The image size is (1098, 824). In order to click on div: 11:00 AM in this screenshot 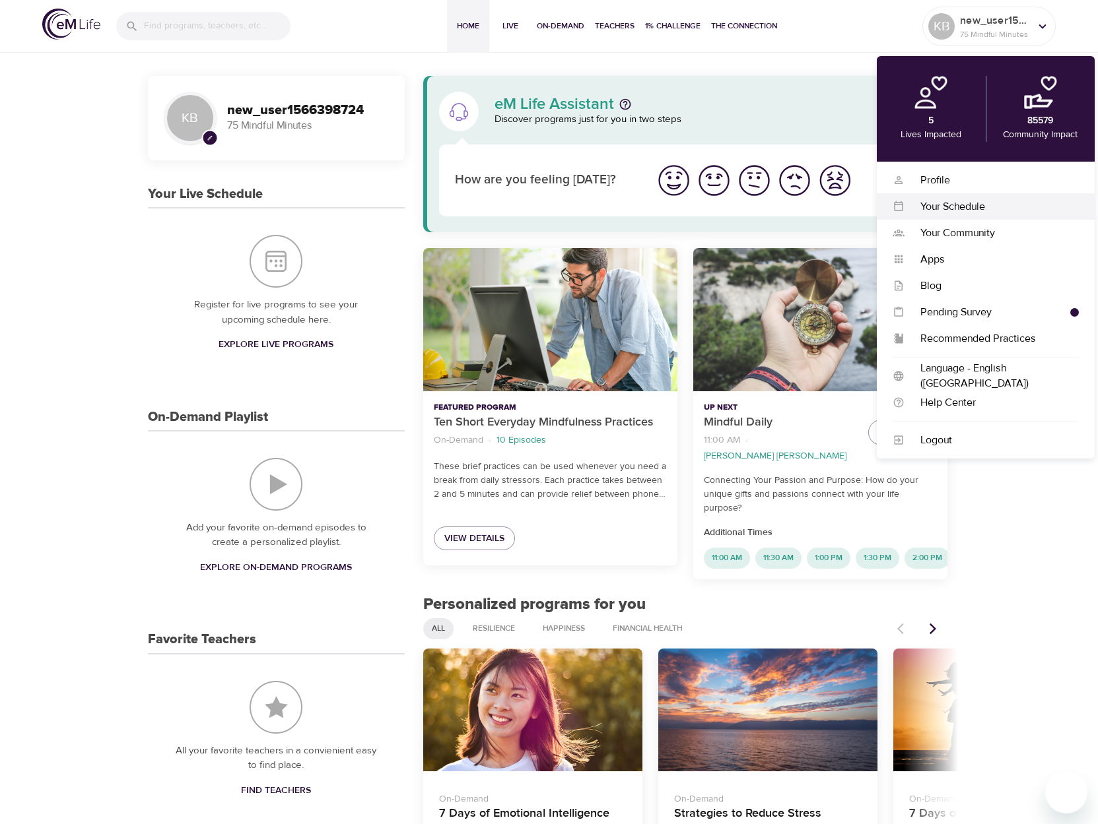, I will do `click(727, 558)`.